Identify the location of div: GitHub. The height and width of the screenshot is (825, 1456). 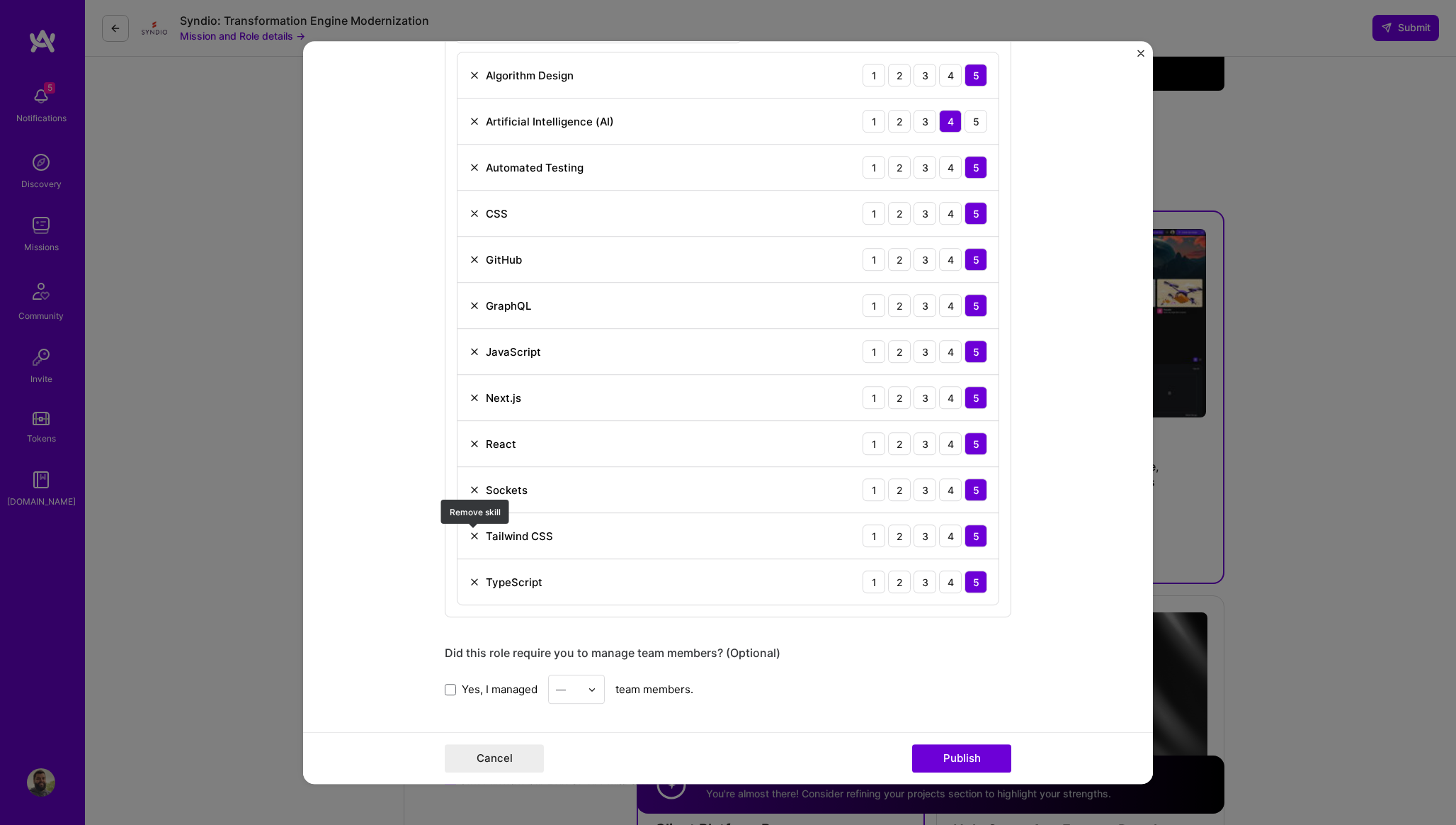
(504, 260).